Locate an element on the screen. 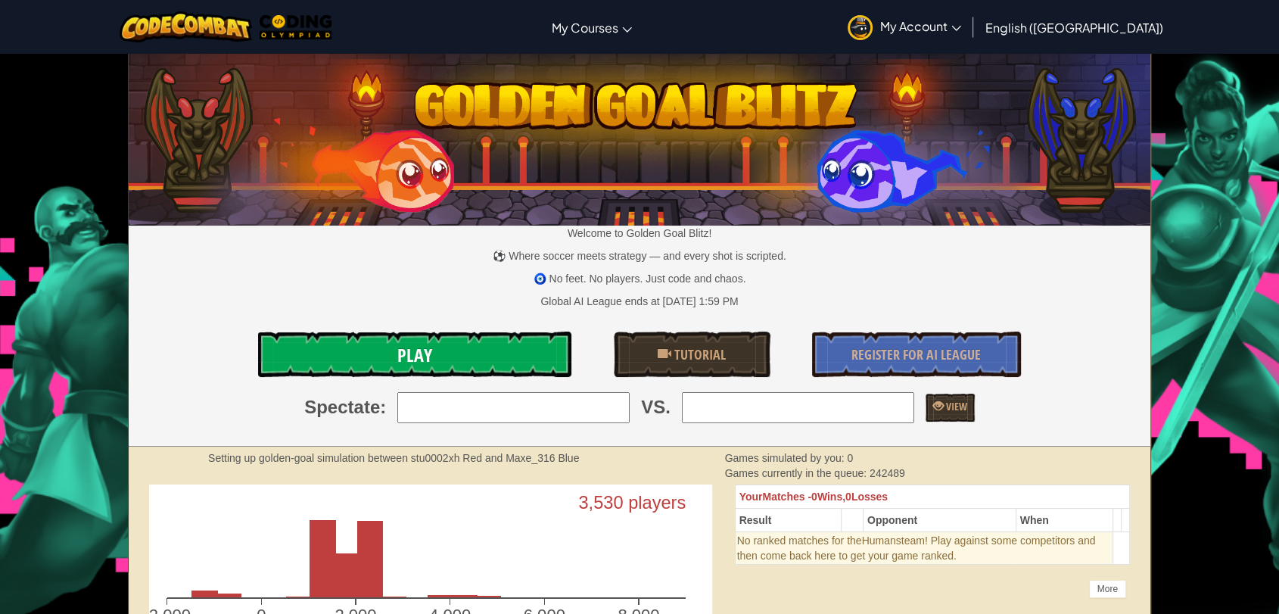  div: More is located at coordinates (1107, 589).